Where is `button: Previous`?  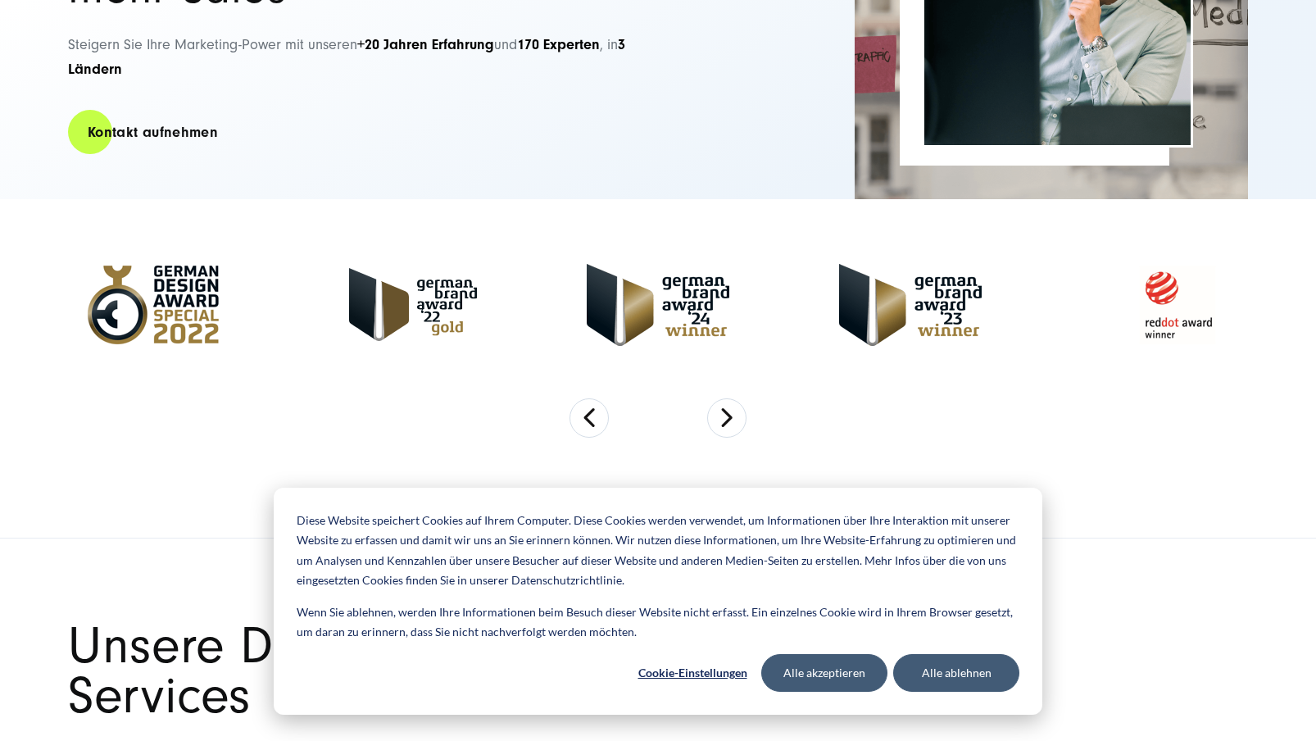 button: Previous is located at coordinates (589, 418).